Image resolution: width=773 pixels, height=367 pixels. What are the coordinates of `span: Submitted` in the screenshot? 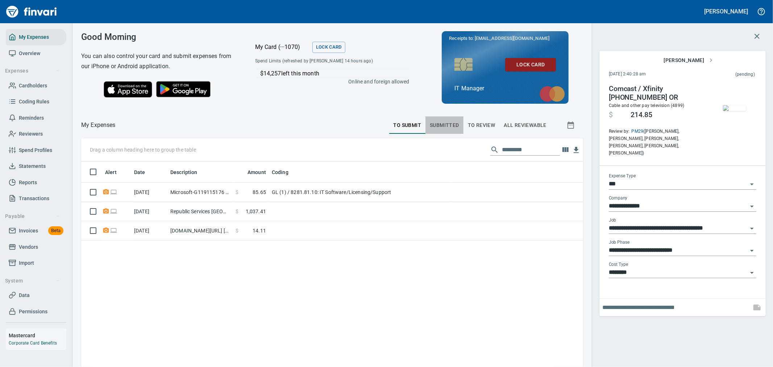 It's located at (445, 125).